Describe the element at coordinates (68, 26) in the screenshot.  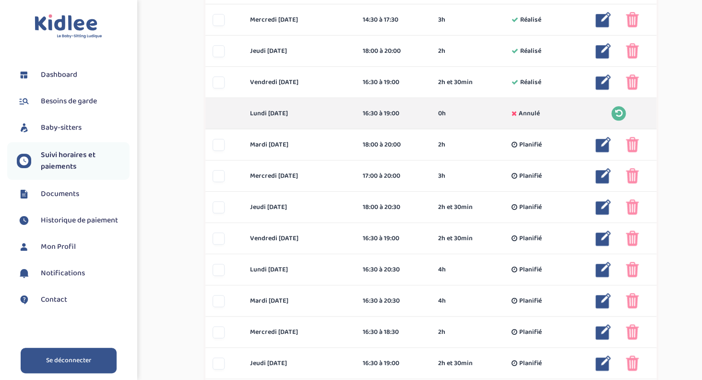
I see `img: logo.svg` at that location.